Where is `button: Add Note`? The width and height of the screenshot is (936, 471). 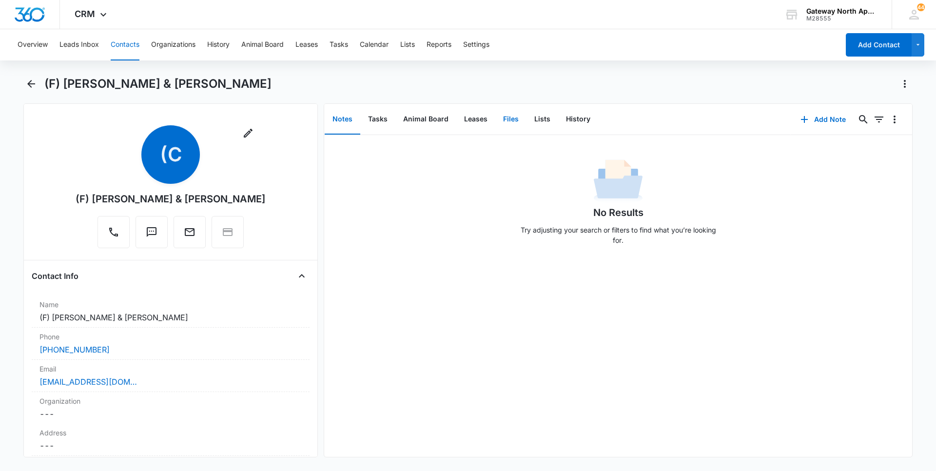 button: Add Note is located at coordinates (823, 119).